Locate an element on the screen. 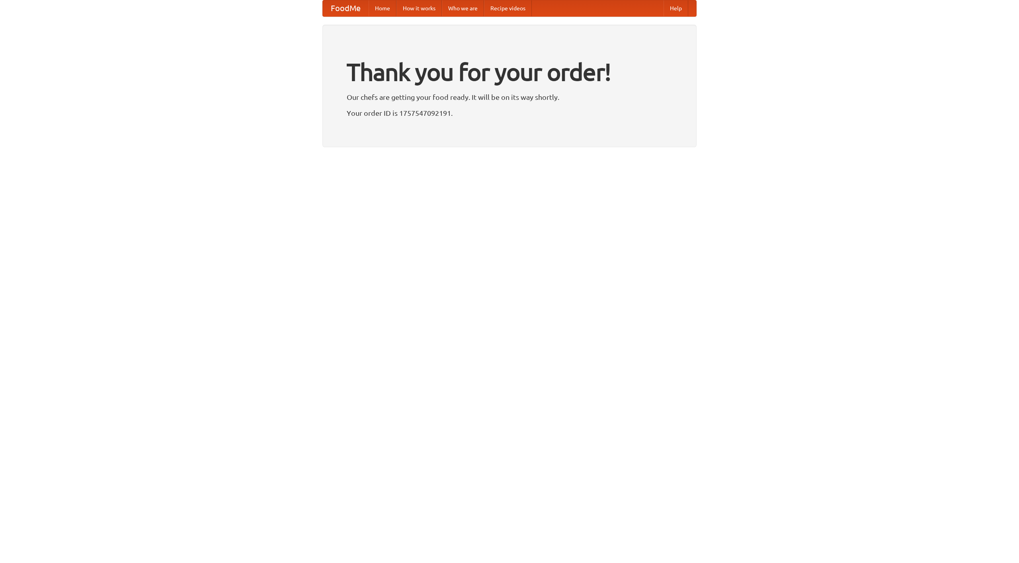 The height and width of the screenshot is (563, 1019). h1: Thank you for your order! is located at coordinates (509, 72).